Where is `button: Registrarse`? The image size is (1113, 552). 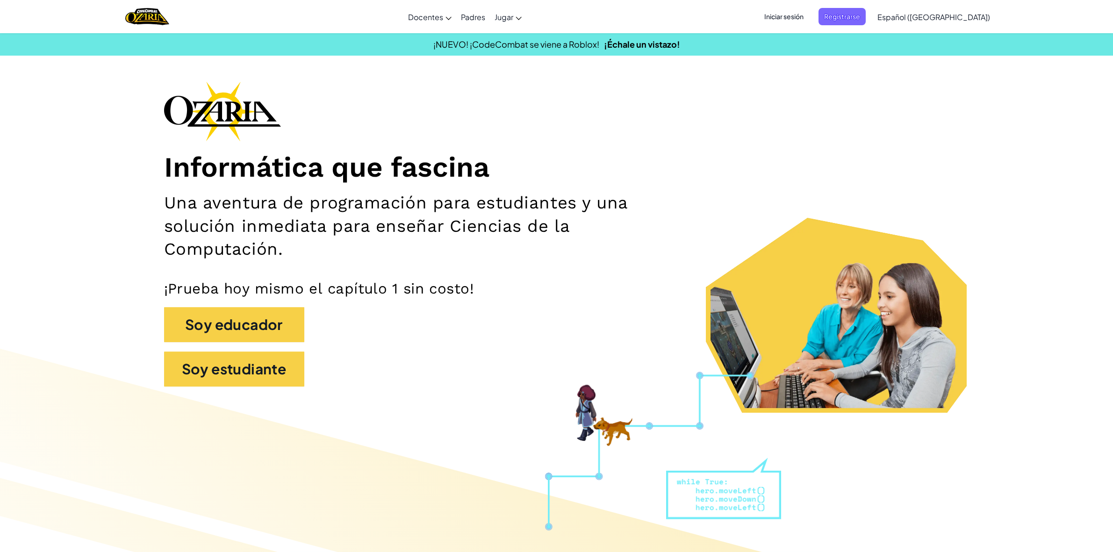
button: Registrarse is located at coordinates (842, 16).